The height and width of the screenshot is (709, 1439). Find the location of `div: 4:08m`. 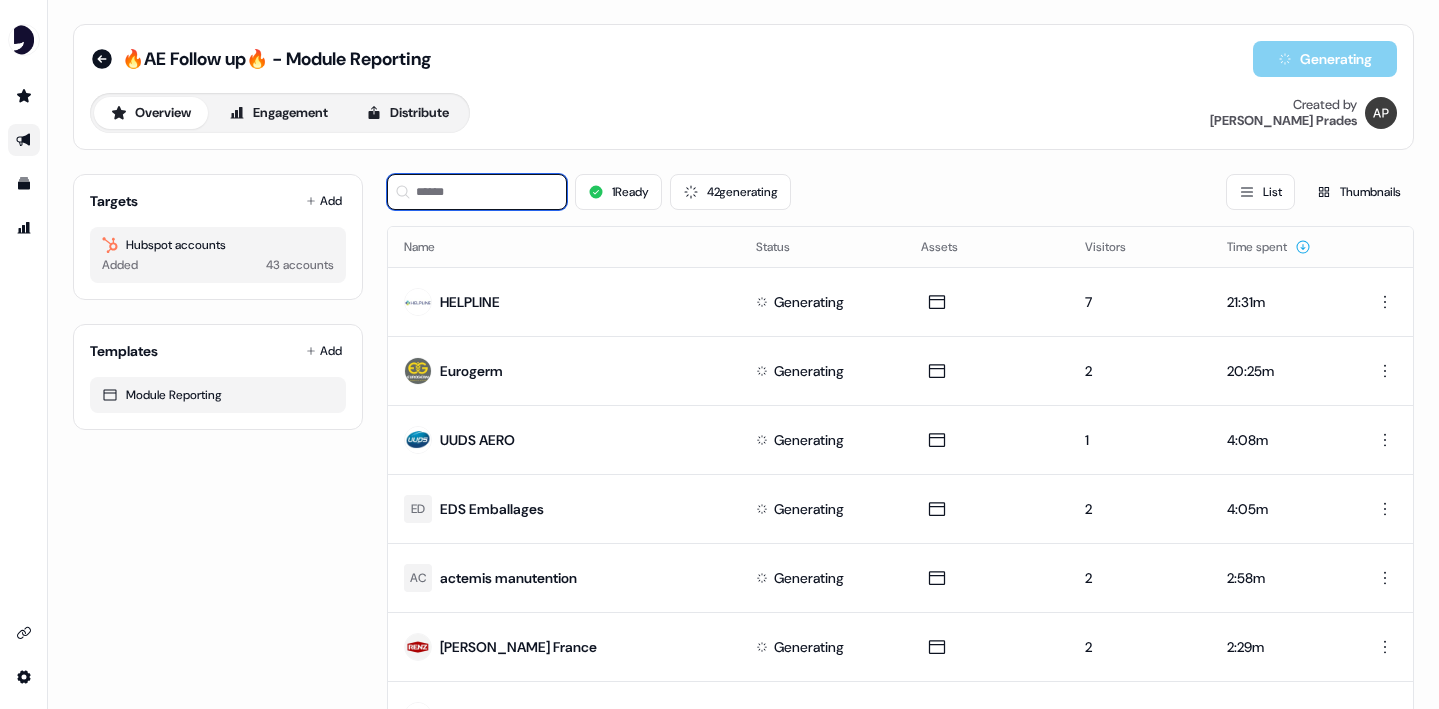

div: 4:08m is located at coordinates (1280, 440).